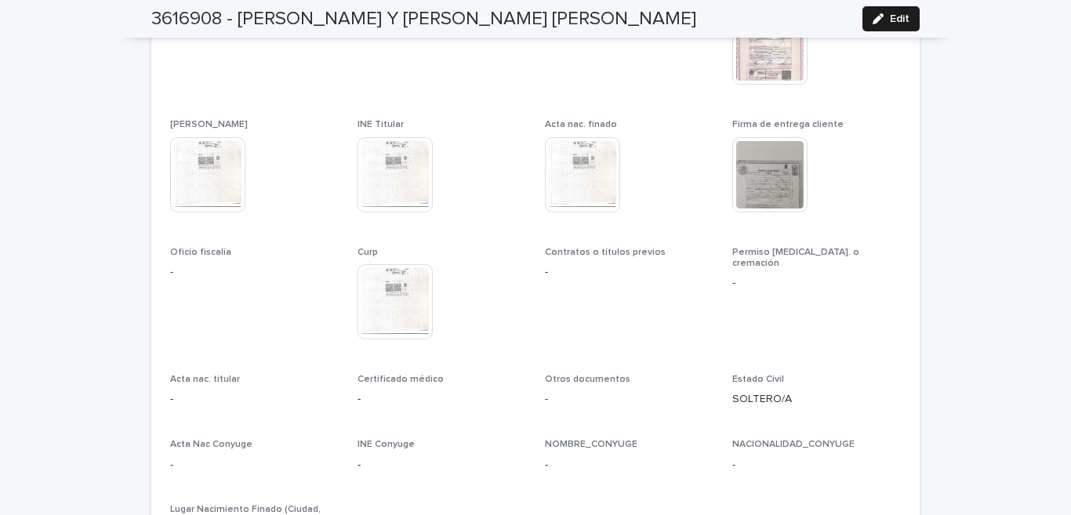 The height and width of the screenshot is (515, 1071). I want to click on span: Contratos o títulos previos, so click(605, 252).